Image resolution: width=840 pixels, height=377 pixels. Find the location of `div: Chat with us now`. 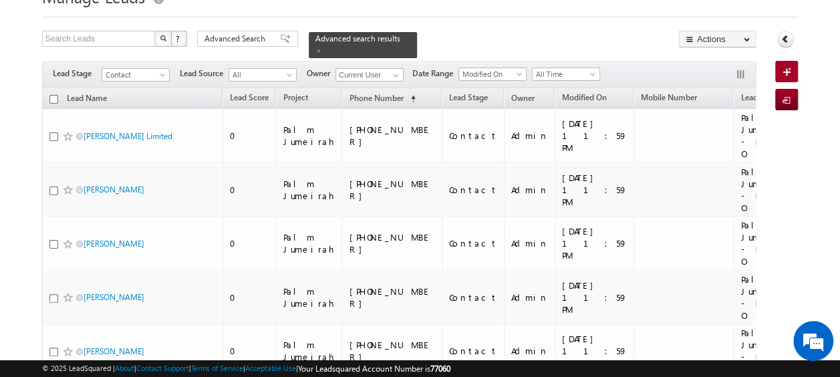

div: Chat with us now is located at coordinates (147, 79).